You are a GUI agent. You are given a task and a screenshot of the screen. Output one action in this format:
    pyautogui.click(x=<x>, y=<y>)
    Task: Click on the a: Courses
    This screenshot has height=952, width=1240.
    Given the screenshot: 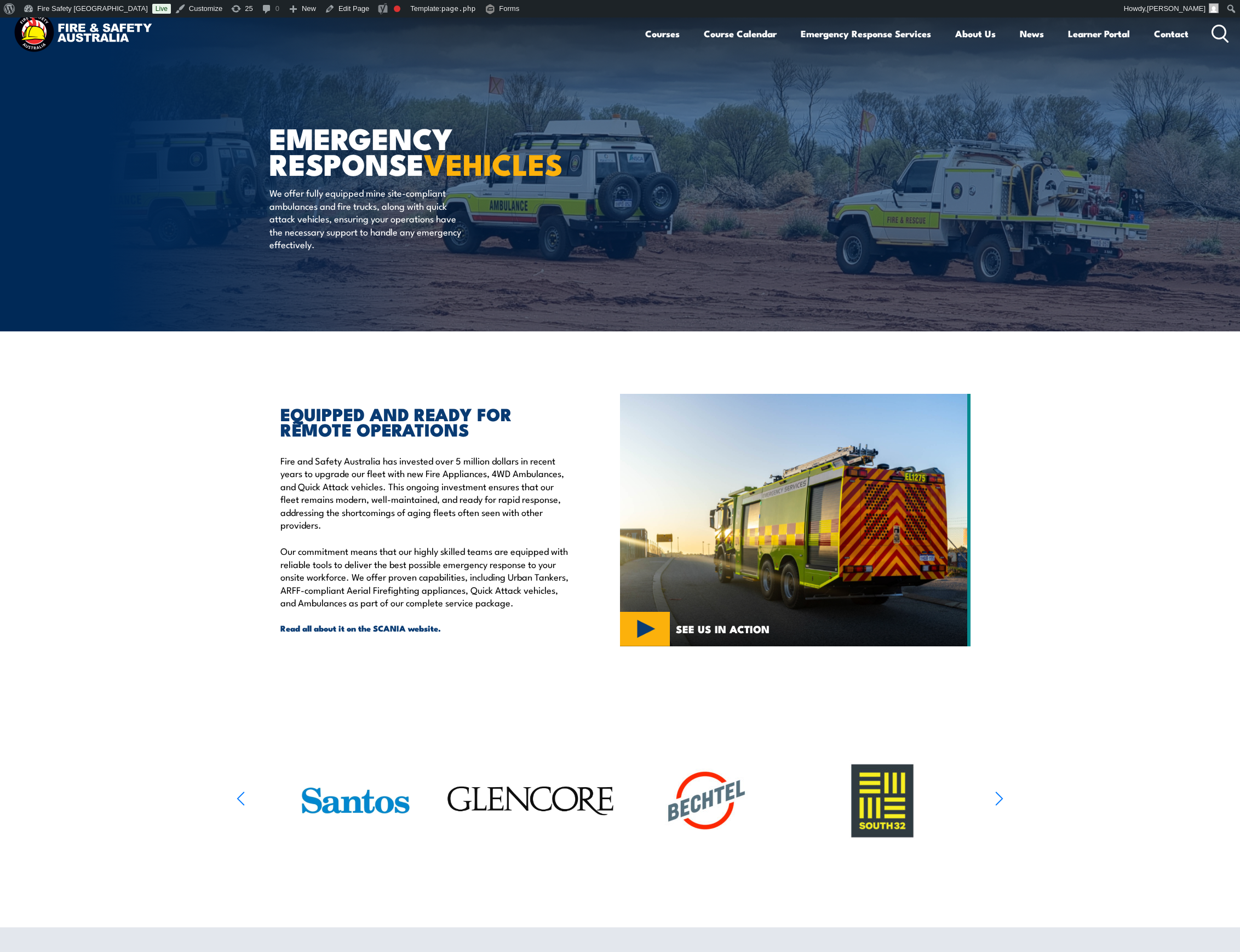 What is the action you would take?
    pyautogui.click(x=662, y=33)
    